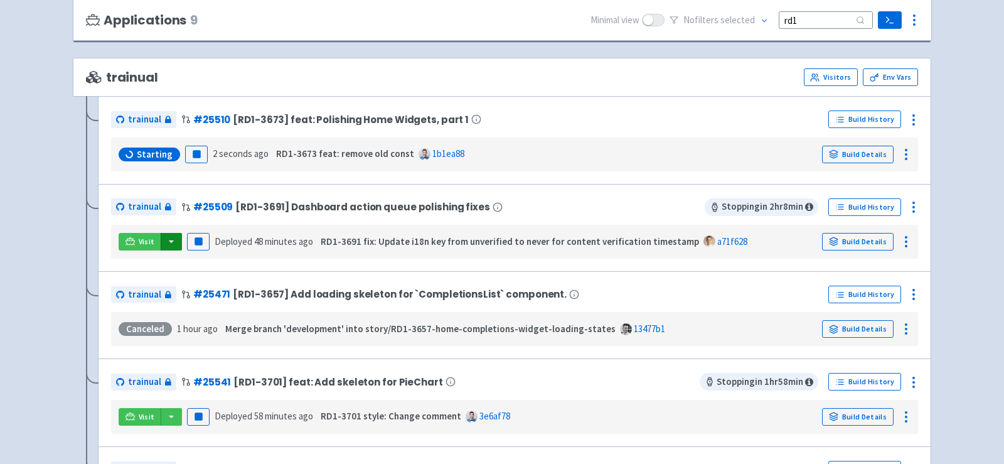 The height and width of the screenshot is (464, 1004). What do you see at coordinates (351, 119) in the screenshot?
I see `span: [RD1-3673] feat: Polishing Home Widgets, part 1` at bounding box center [351, 119].